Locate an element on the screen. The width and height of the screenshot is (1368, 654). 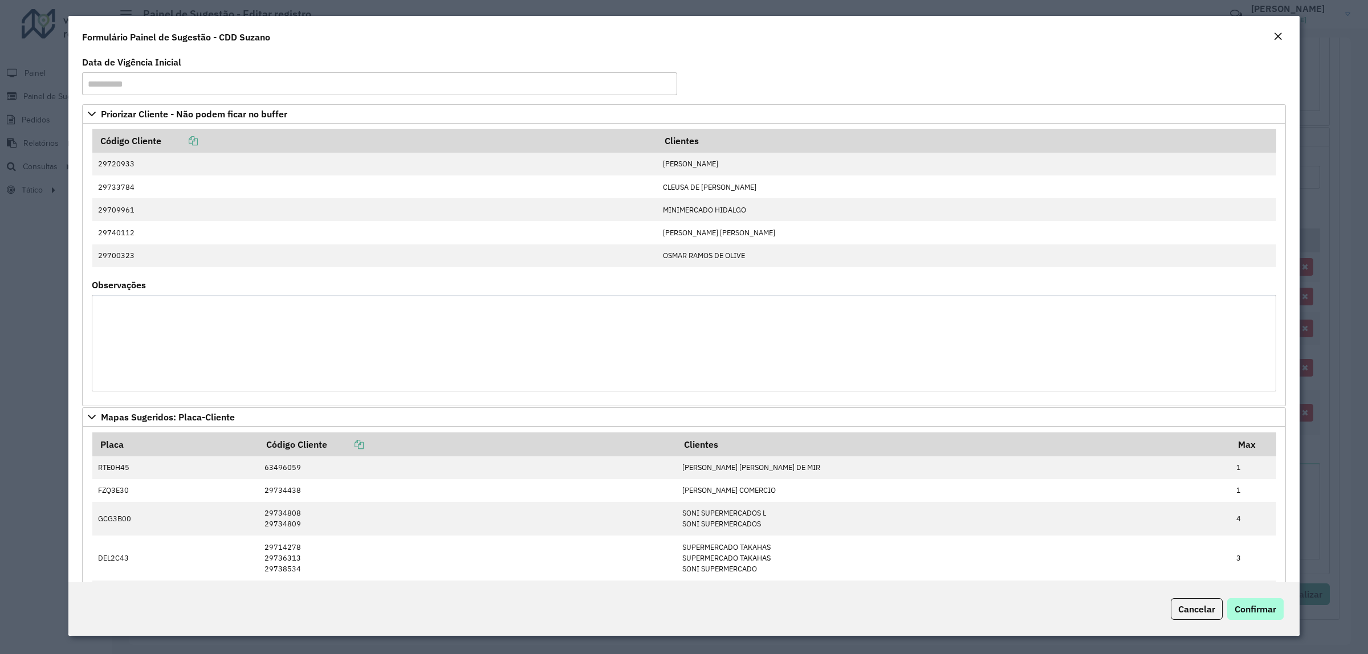
td: 63496059 is located at coordinates (467, 468).